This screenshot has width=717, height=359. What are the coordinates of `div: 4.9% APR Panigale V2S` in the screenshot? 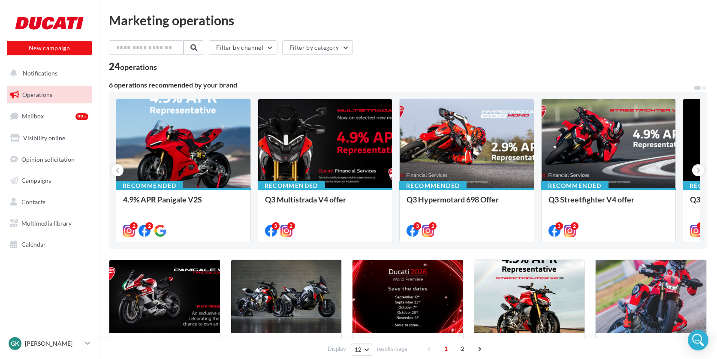 It's located at (183, 204).